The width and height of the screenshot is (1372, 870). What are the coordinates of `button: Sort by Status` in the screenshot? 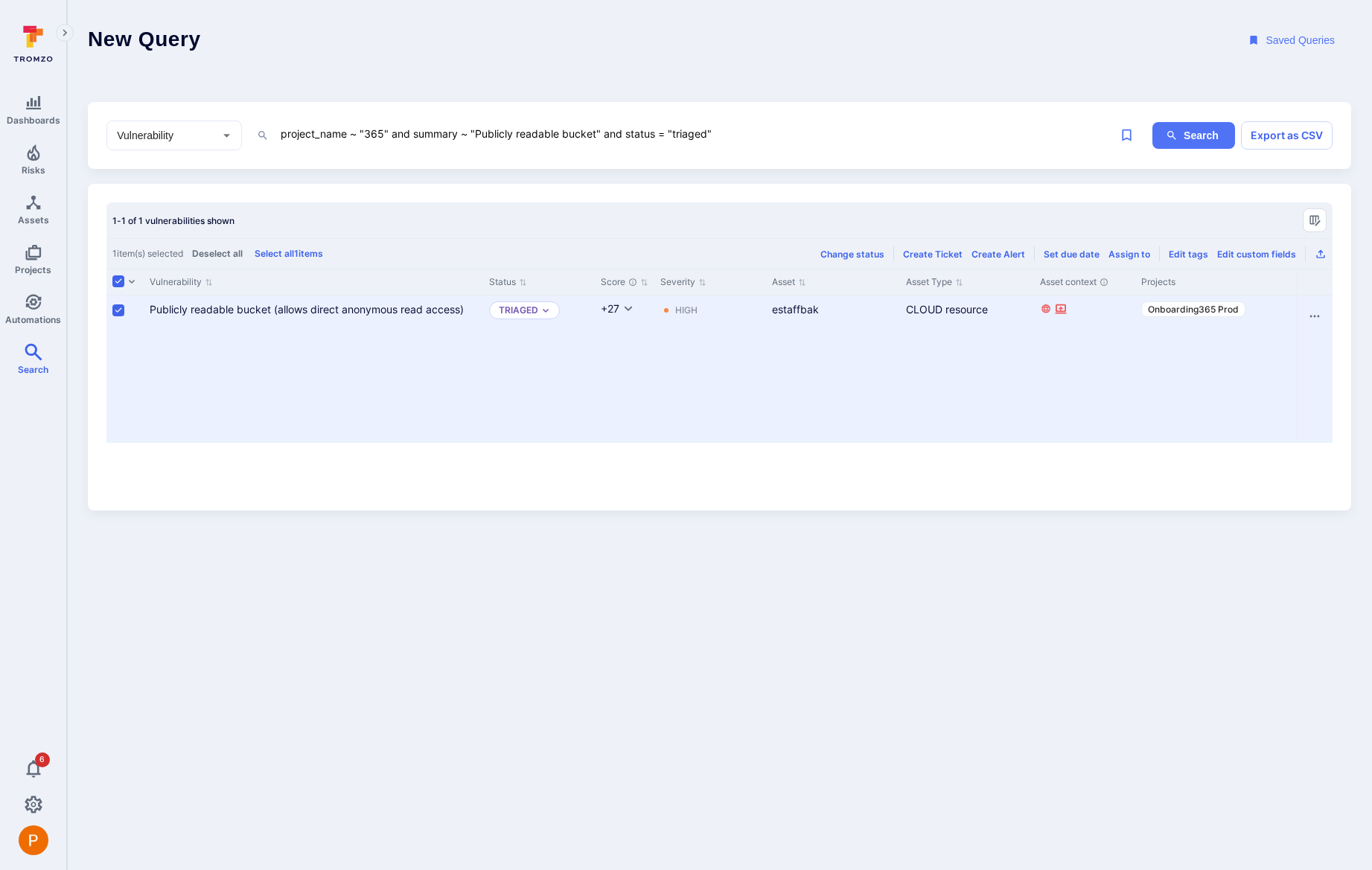 It's located at (508, 282).